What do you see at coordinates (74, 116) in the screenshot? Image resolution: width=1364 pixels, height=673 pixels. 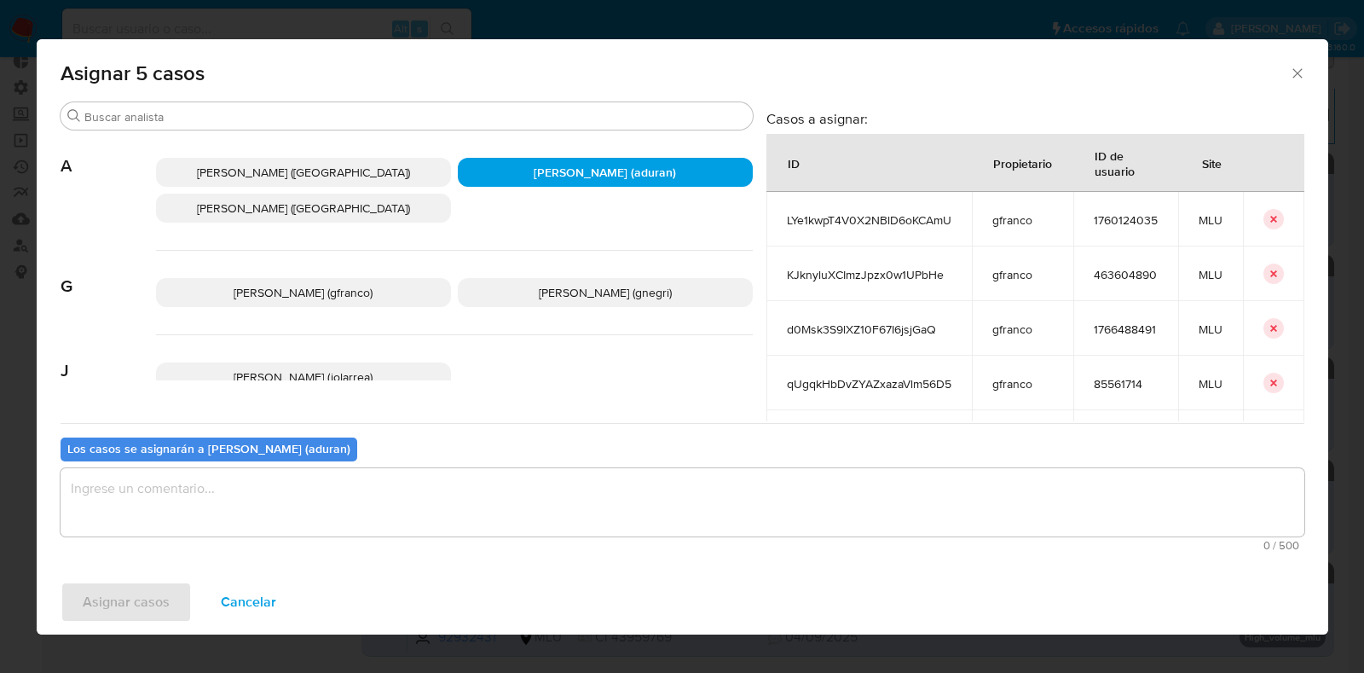 I see `button: Buscar` at bounding box center [74, 116].